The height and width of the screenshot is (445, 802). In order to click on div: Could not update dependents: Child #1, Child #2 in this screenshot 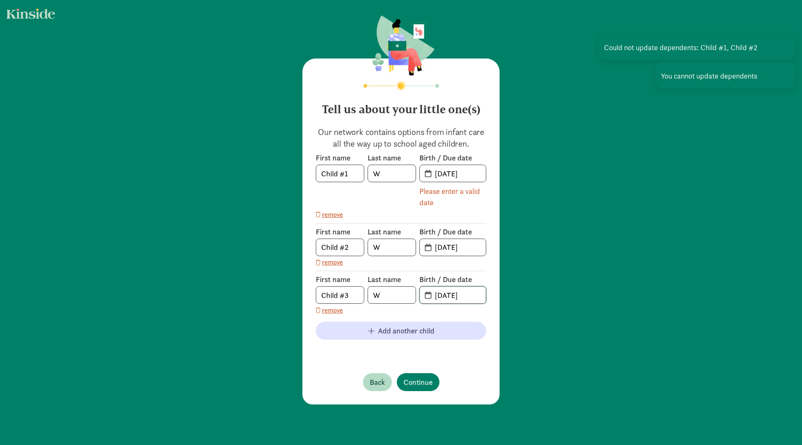, I will do `click(697, 47)`.